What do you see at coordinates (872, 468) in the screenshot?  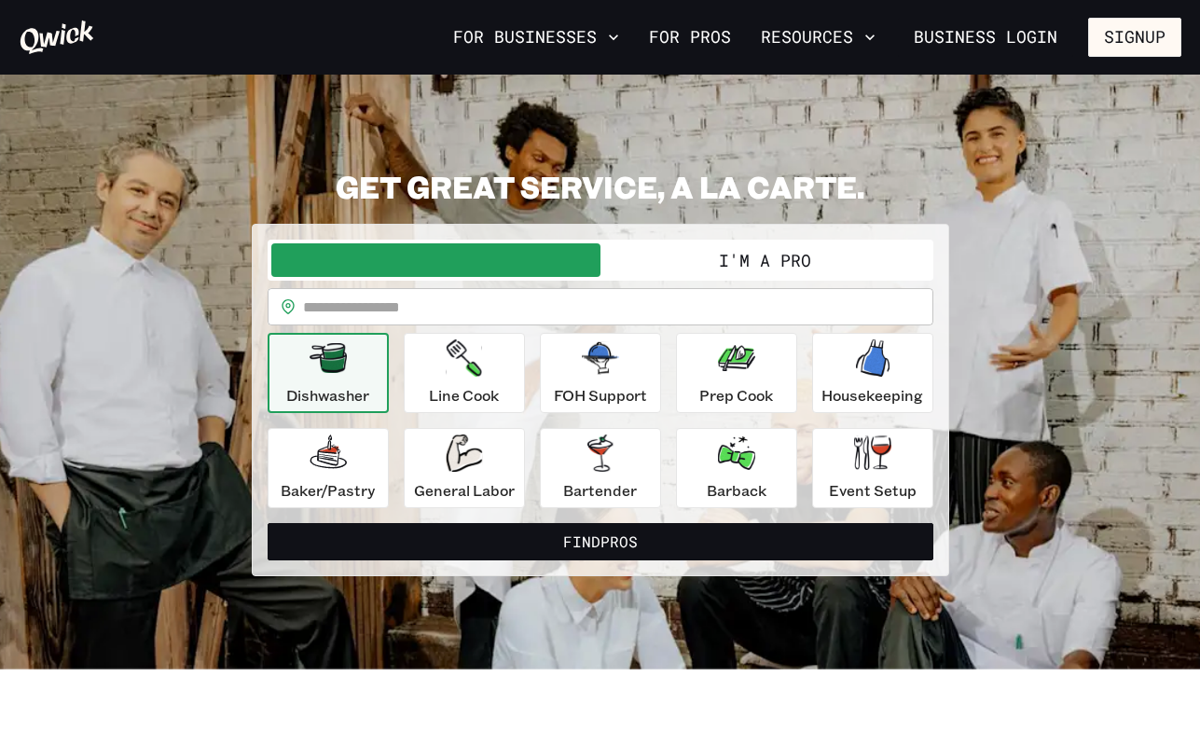 I see `button: Event Setup` at bounding box center [872, 468].